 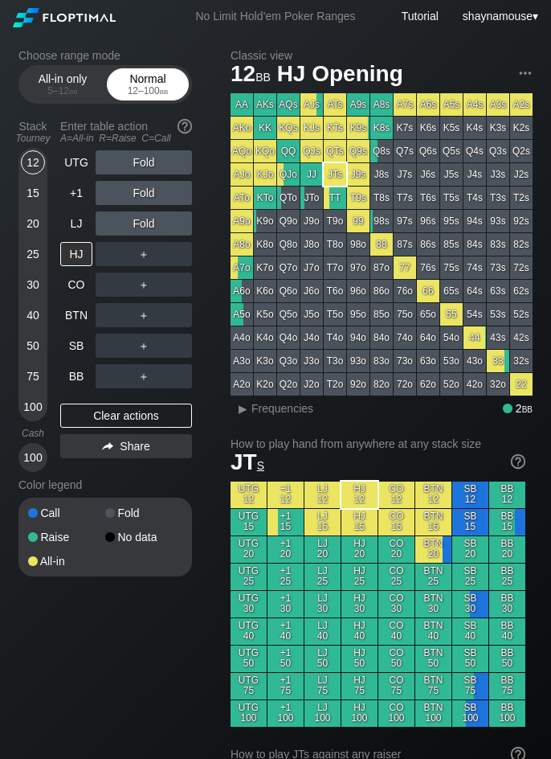 I want to click on div: +1 15, so click(x=285, y=521).